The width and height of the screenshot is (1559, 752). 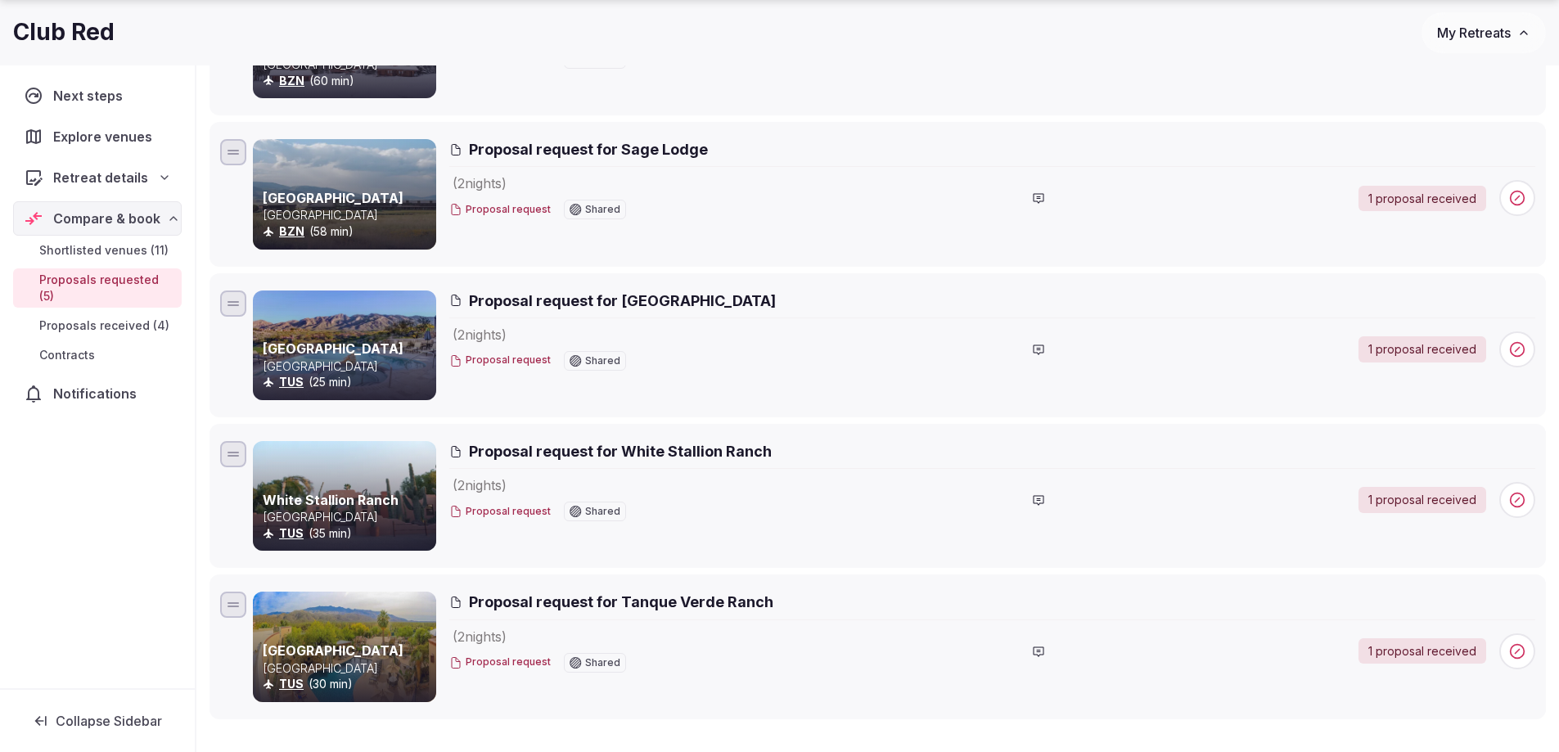 I want to click on span: Proposals requested (5), so click(x=107, y=288).